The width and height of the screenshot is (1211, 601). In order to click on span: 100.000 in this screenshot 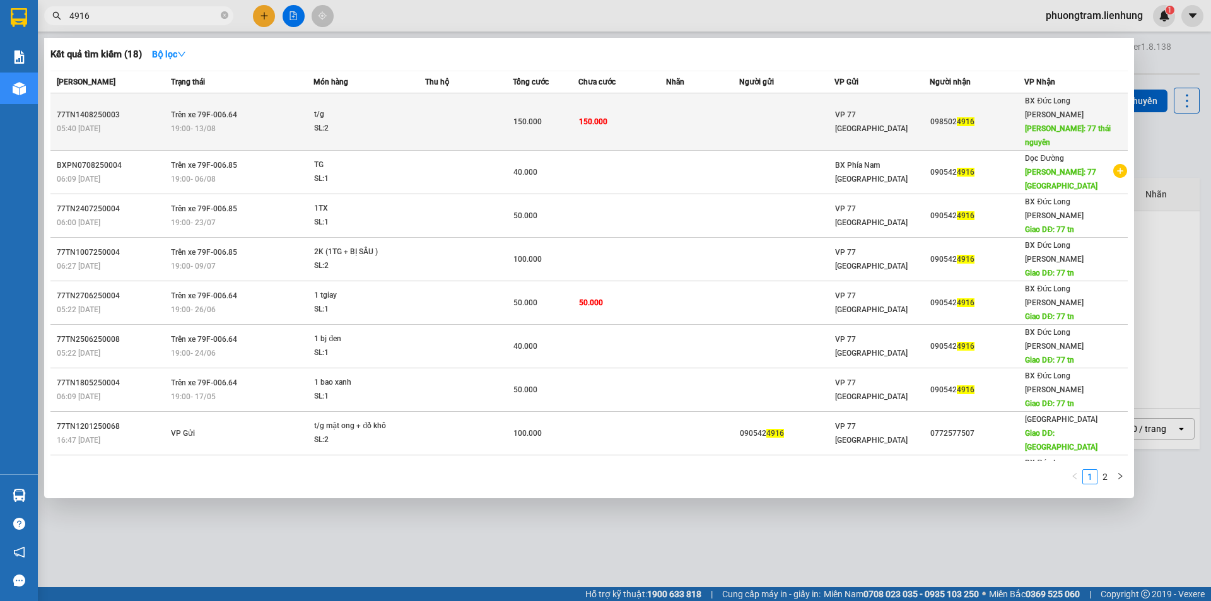, I will do `click(527, 259)`.